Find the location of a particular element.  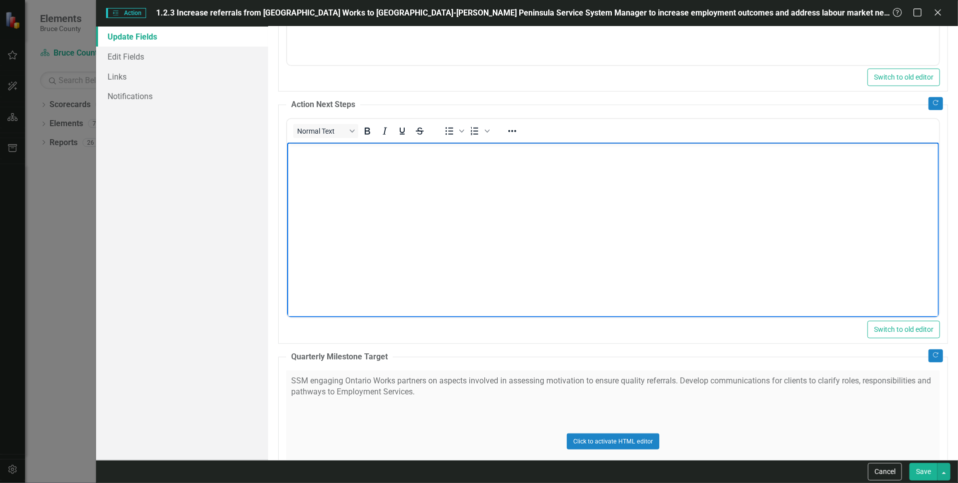

button: Reveal or hide additional toolbar items is located at coordinates (512, 131).